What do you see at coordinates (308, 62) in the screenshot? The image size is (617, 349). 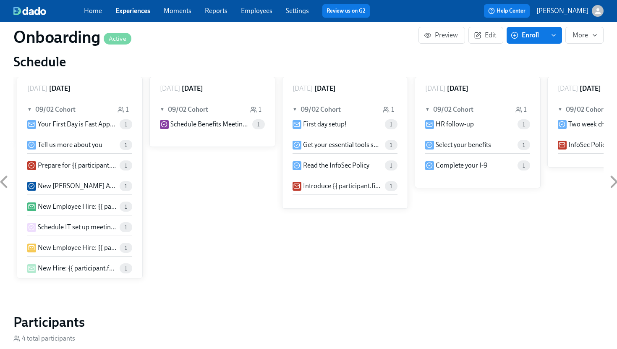 I see `h2: Schedule` at bounding box center [308, 62].